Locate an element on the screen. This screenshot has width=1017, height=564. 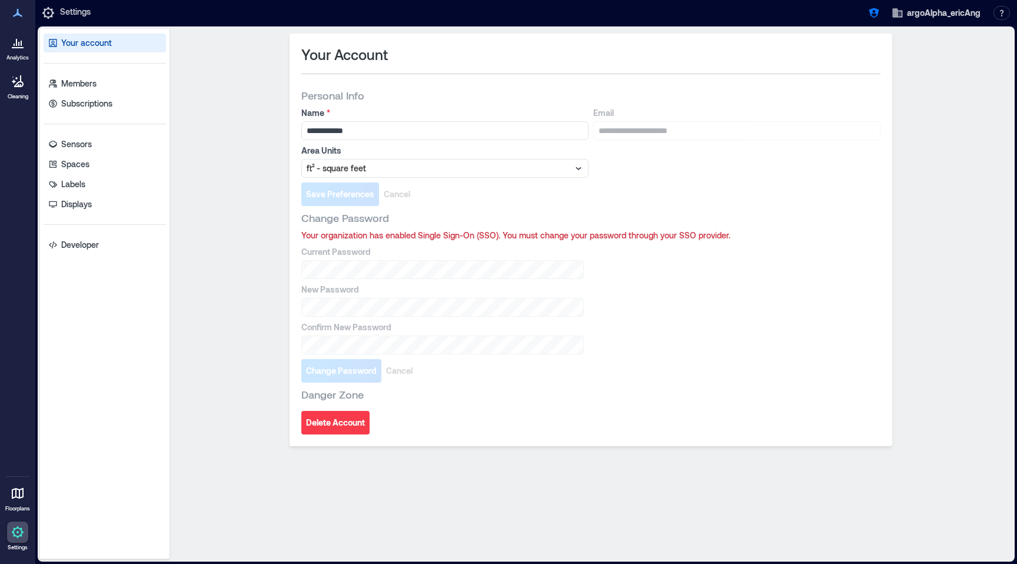
span: Personal Info is located at coordinates (332, 95).